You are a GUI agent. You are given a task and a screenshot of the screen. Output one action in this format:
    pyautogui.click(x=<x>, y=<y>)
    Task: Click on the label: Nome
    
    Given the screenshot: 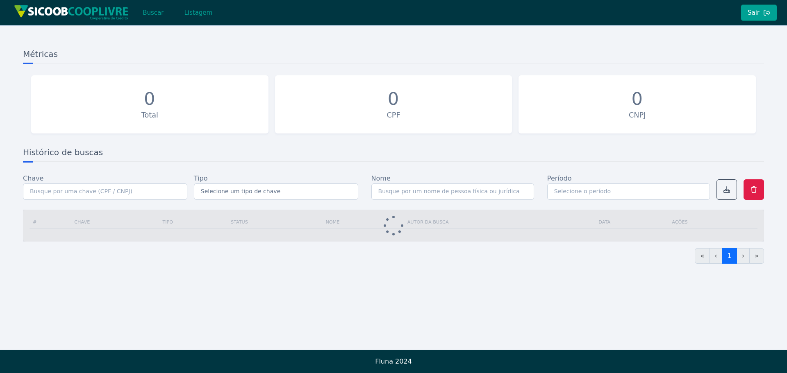 What is the action you would take?
    pyautogui.click(x=381, y=179)
    